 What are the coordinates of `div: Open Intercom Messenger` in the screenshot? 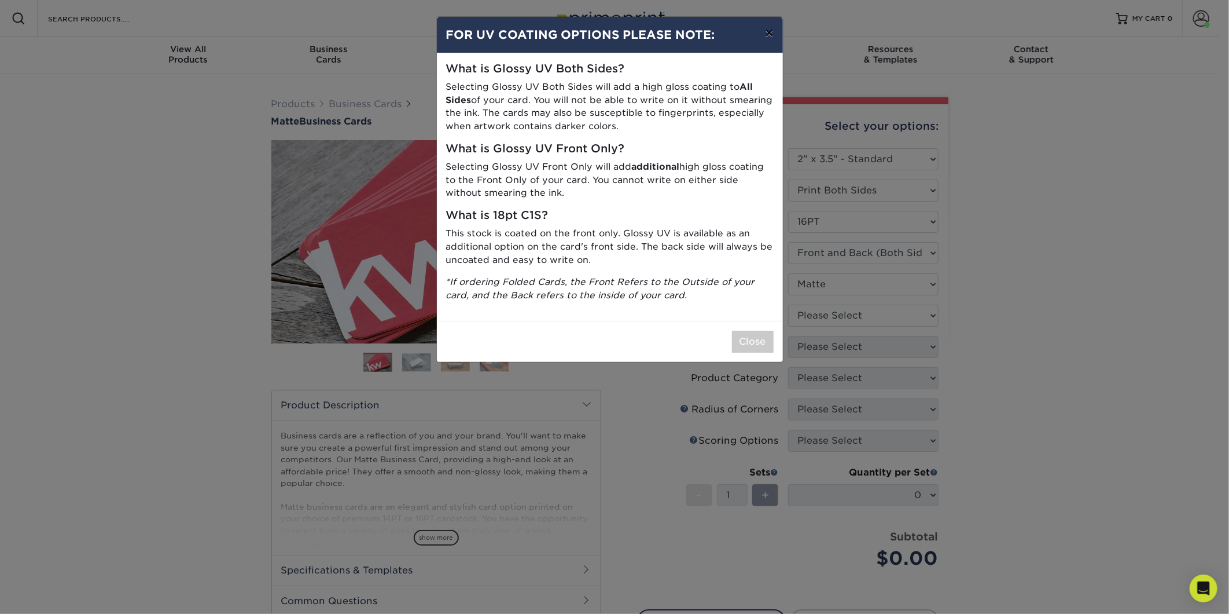 It's located at (1204, 588).